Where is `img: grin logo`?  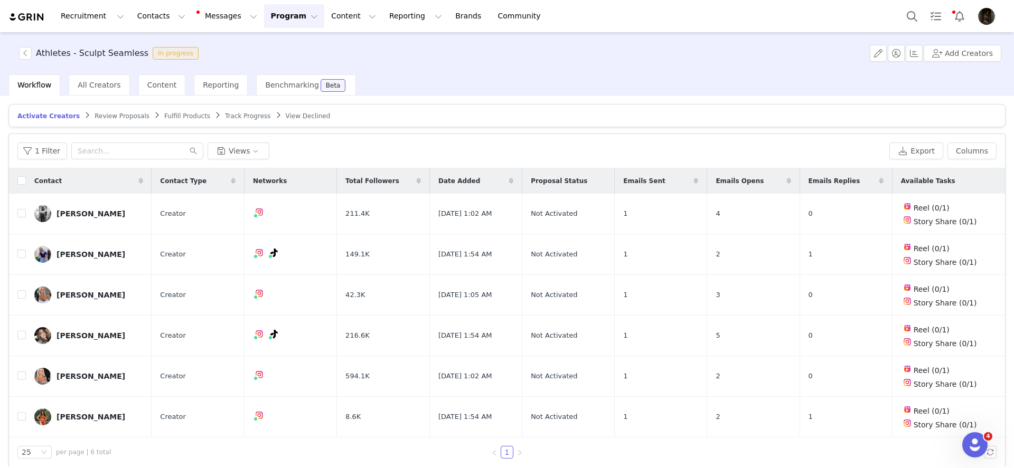 img: grin logo is located at coordinates (27, 17).